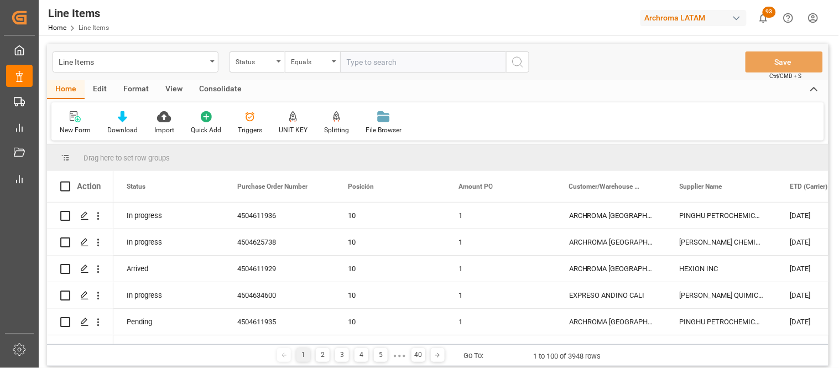 The width and height of the screenshot is (839, 368). I want to click on div: Edit, so click(99, 90).